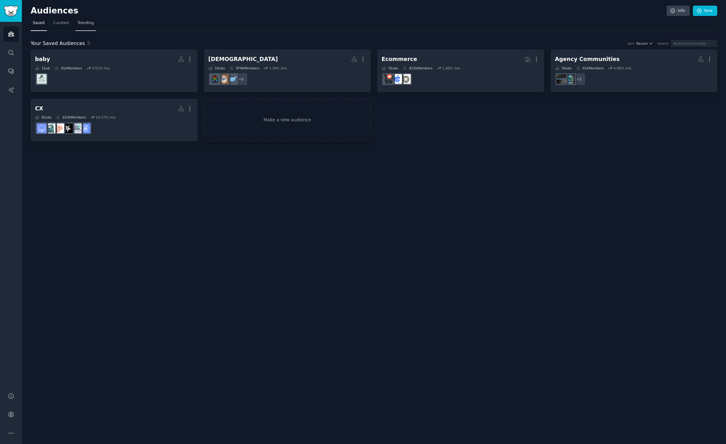 This screenshot has height=444, width=726. I want to click on div: Sort, so click(631, 43).